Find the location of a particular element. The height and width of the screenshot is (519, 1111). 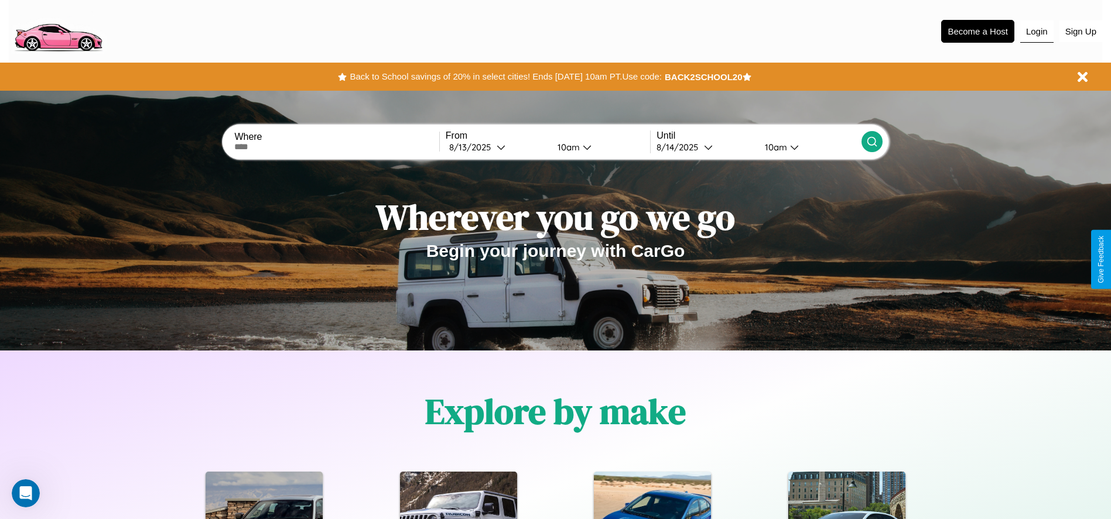

label: Until is located at coordinates (758, 136).